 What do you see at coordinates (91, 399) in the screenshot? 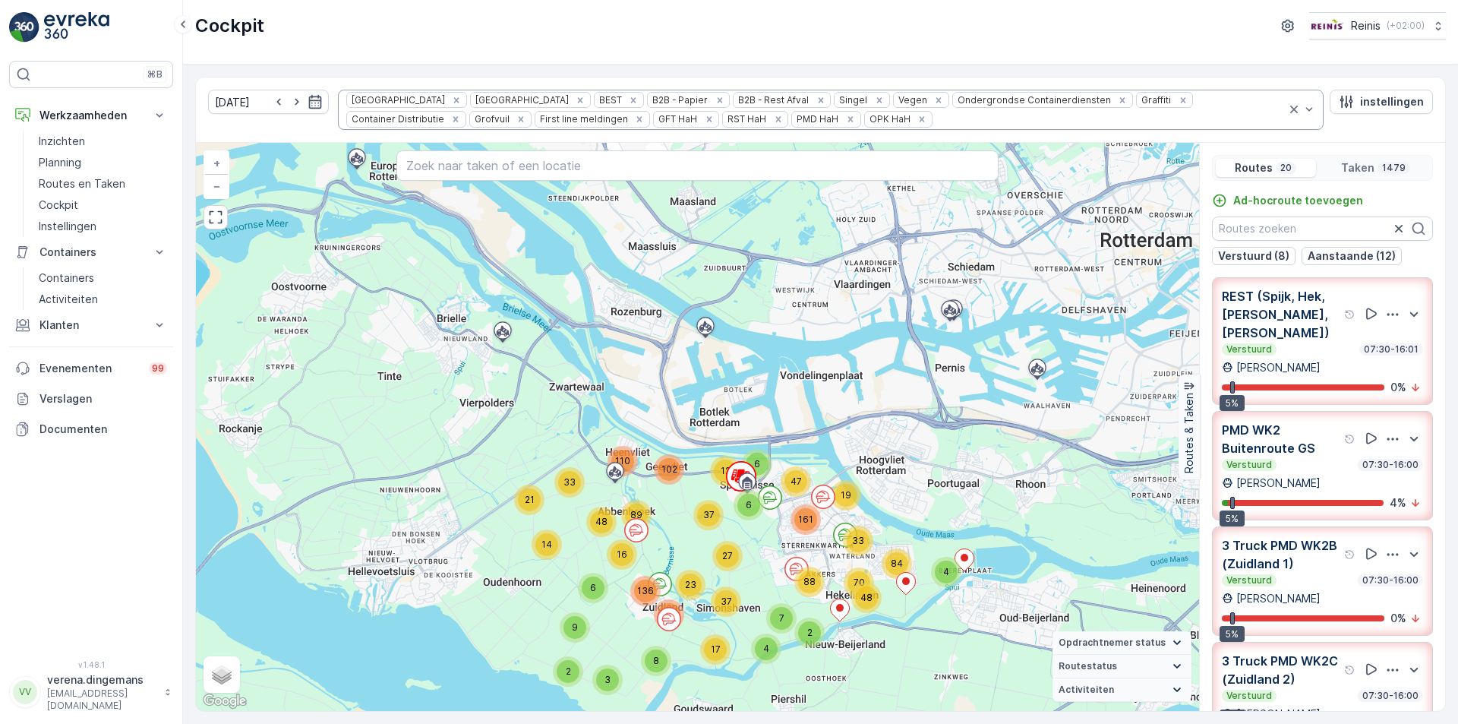
I see `a: Verslagen` at bounding box center [91, 399].